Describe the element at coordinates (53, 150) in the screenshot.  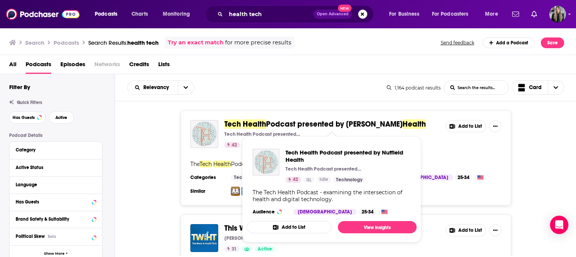
I see `div: Category` at that location.